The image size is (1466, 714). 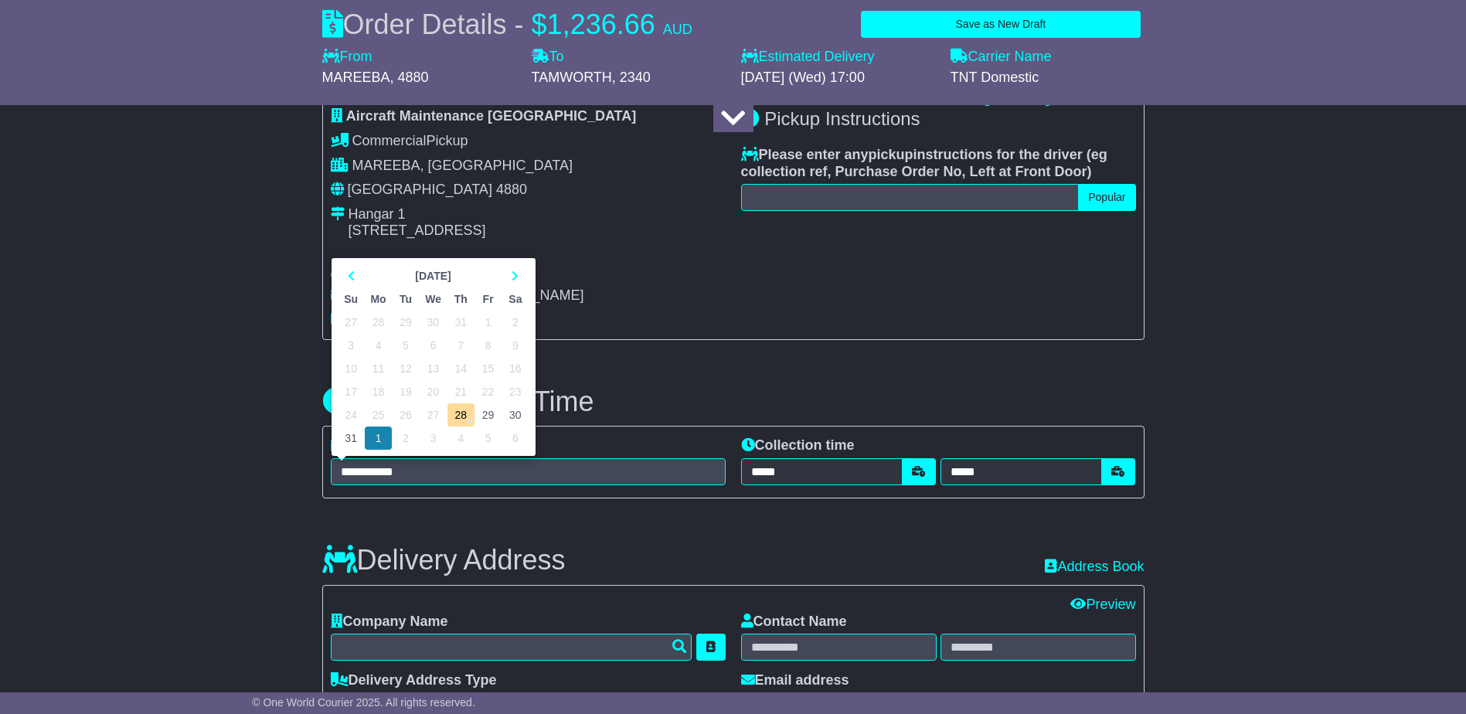 What do you see at coordinates (379, 392) in the screenshot?
I see `td: 18` at bounding box center [379, 392].